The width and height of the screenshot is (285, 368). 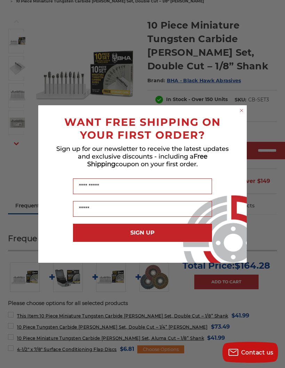 I want to click on span: WANT FREE SHIPPING ON YOUR FIRST ORDER?, so click(x=143, y=128).